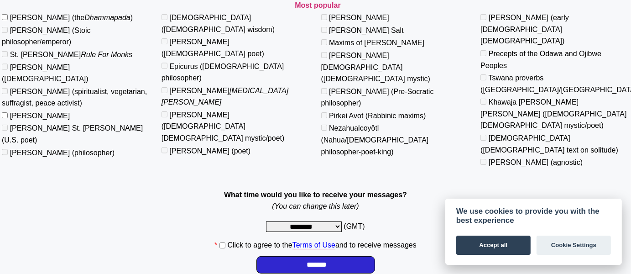 The width and height of the screenshot is (631, 274). Describe the element at coordinates (106, 54) in the screenshot. I see `em: Rule For Monks` at that location.